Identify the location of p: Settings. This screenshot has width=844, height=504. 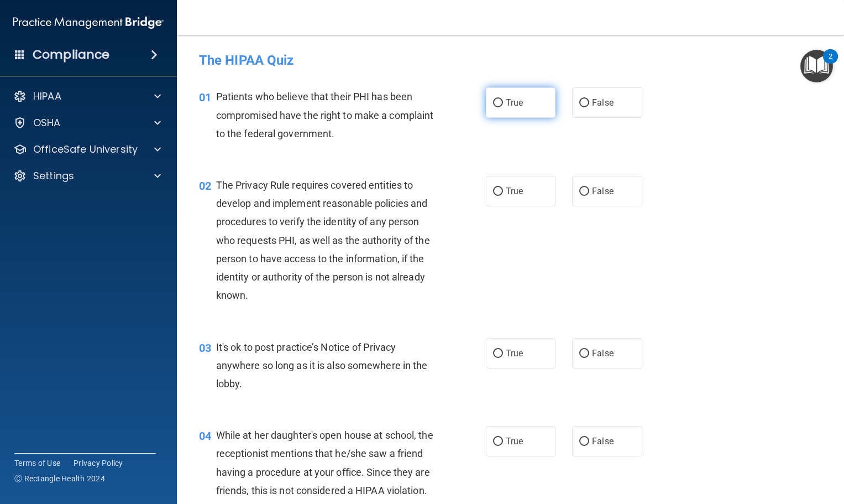
(54, 176).